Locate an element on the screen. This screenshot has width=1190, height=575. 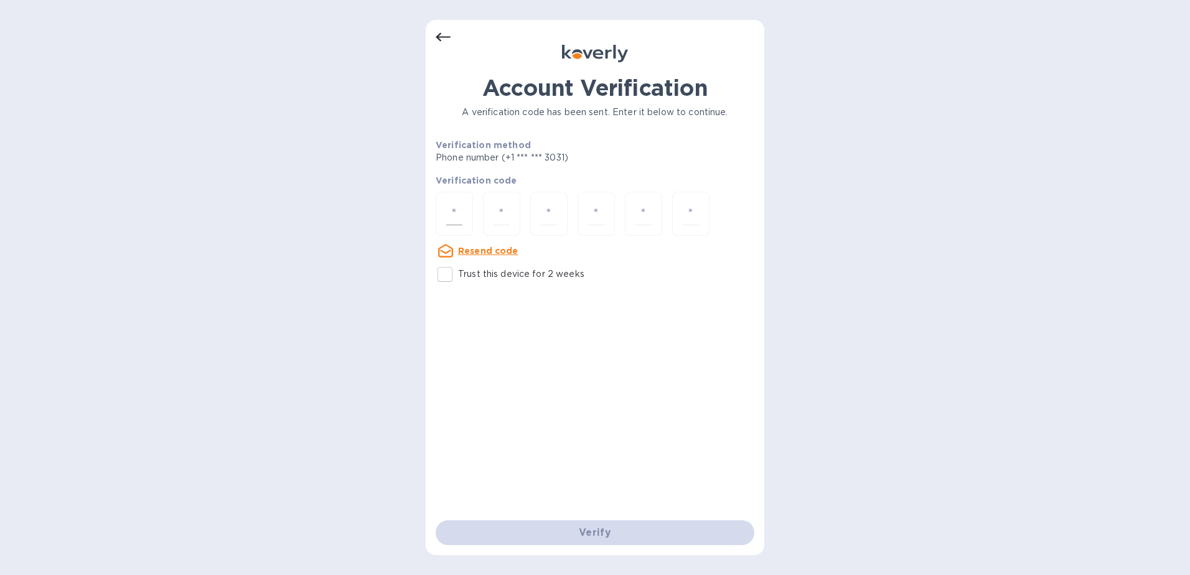
u: Resend code is located at coordinates (488, 251).